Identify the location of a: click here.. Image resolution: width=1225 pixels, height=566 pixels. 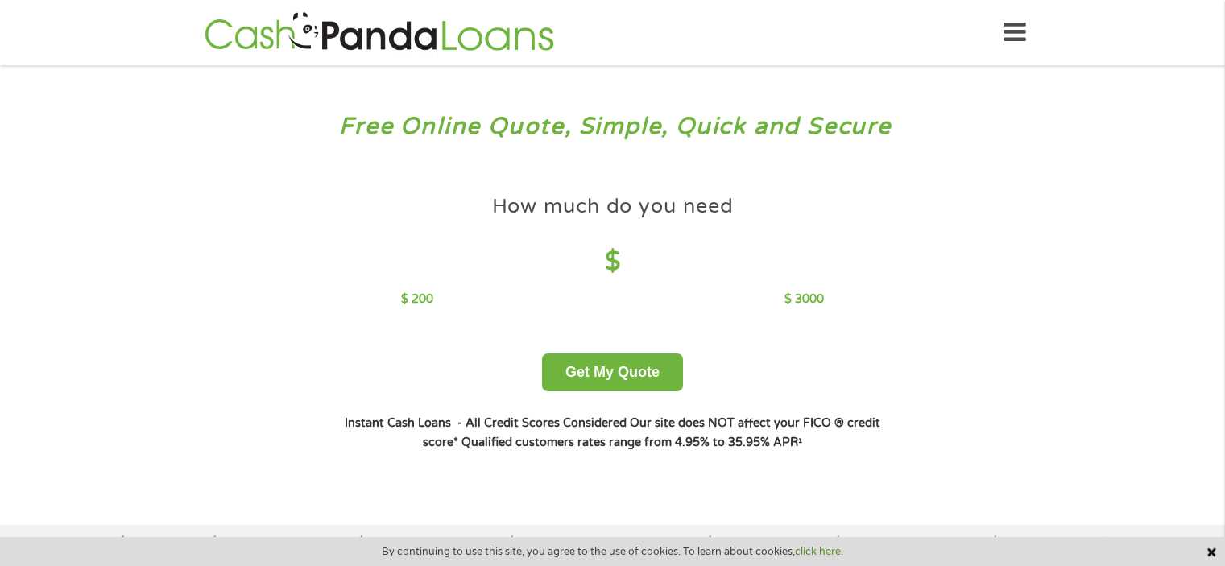
(819, 552).